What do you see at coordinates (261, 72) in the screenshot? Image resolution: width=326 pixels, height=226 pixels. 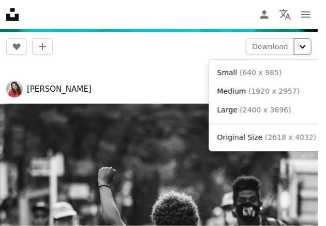 I see `span: ( 640 x 985 )` at bounding box center [261, 72].